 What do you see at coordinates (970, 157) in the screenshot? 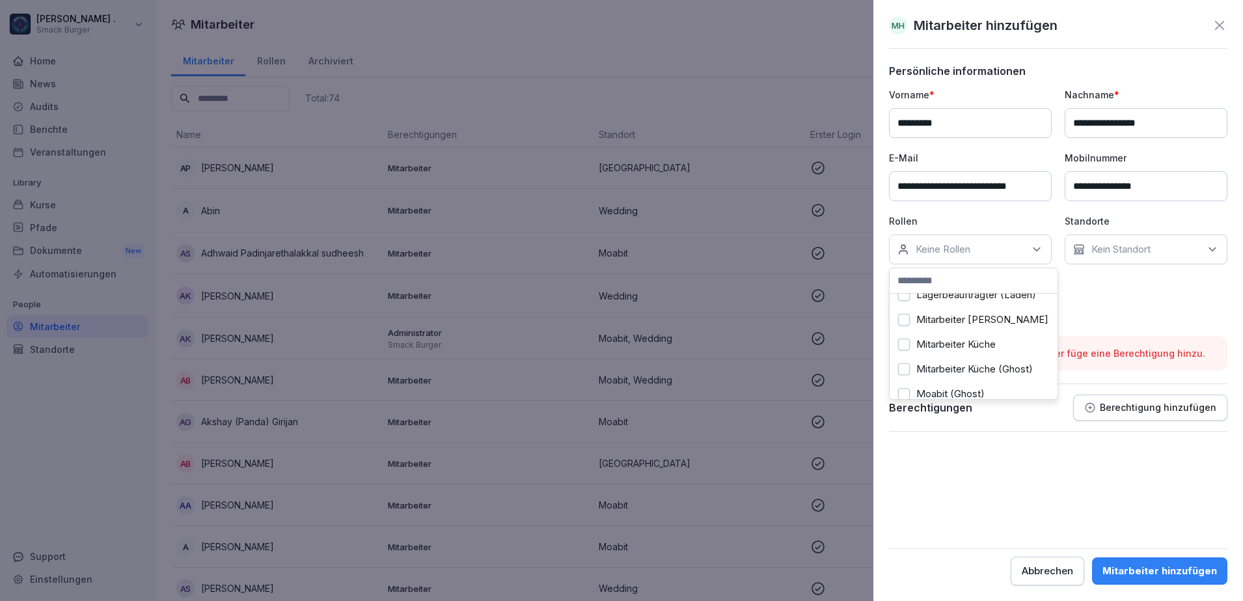
I see `p: E-Mail` at bounding box center [970, 157].